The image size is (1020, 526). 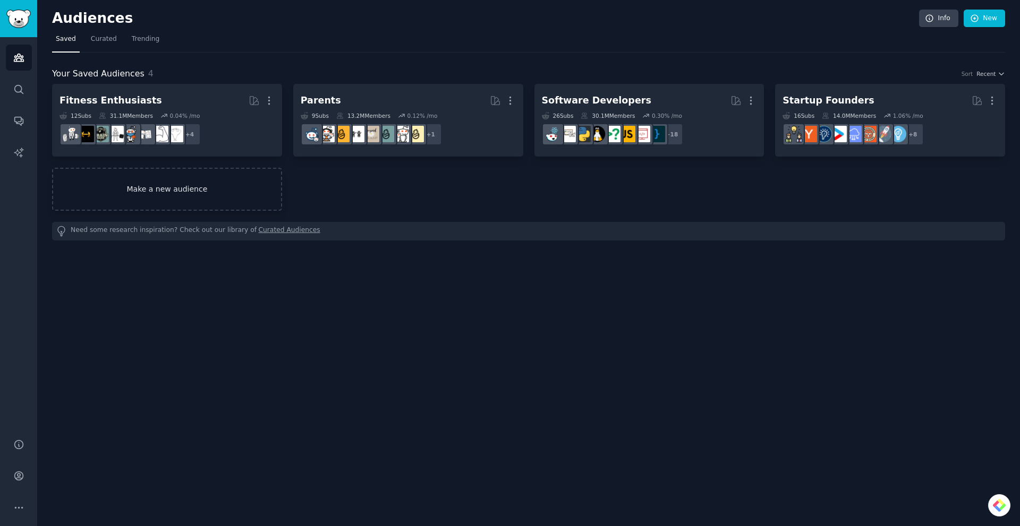 I want to click on a: Fitness Enthusiasts12Subs31.1MMembers0.04% /mo+4Fitnessstrength_trainingloseitHealthGYMGymMotivat..., so click(x=167, y=120).